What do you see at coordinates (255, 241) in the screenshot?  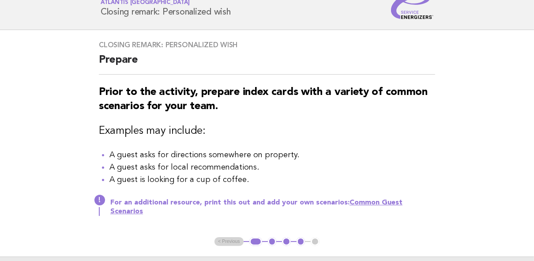 I see `button: 1` at bounding box center [255, 241].